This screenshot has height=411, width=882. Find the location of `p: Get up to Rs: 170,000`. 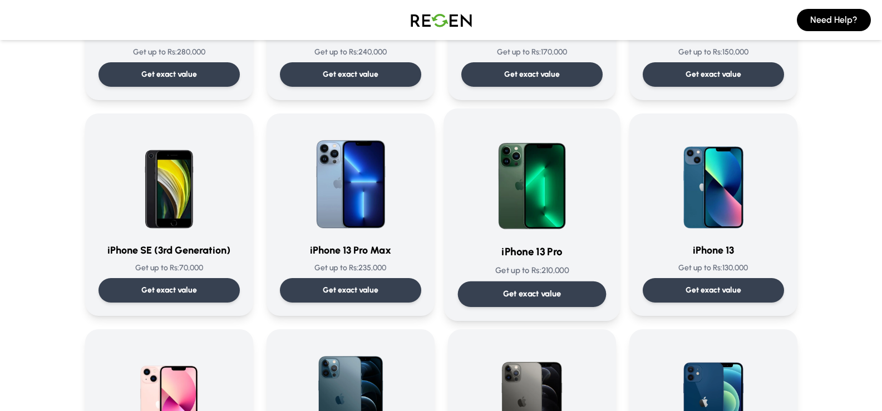

p: Get up to Rs: 170,000 is located at coordinates (532, 52).